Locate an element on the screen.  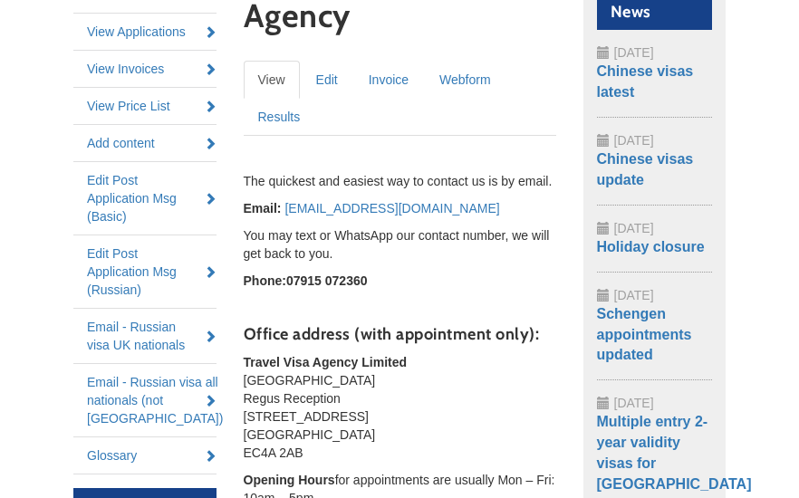
a: Results is located at coordinates (279, 117).